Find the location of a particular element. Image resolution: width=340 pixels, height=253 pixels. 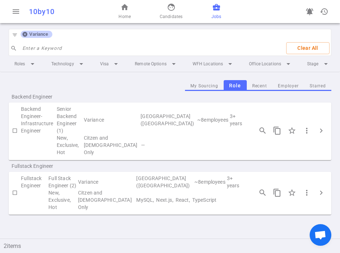

a: Home is located at coordinates (124, 12).